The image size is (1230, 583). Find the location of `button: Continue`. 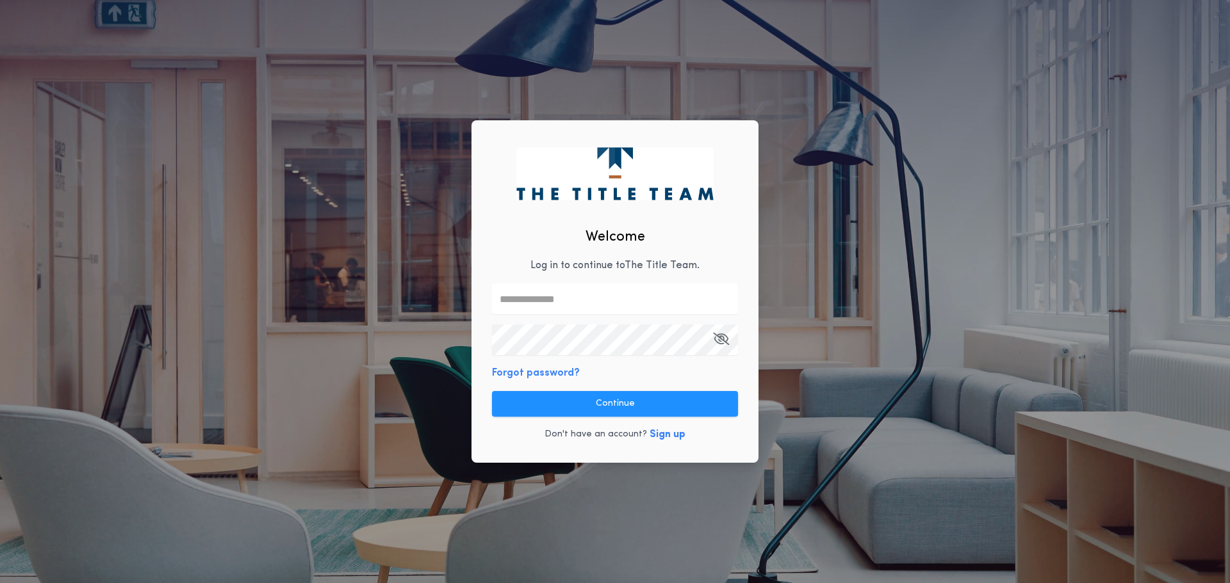

button: Continue is located at coordinates (615, 404).